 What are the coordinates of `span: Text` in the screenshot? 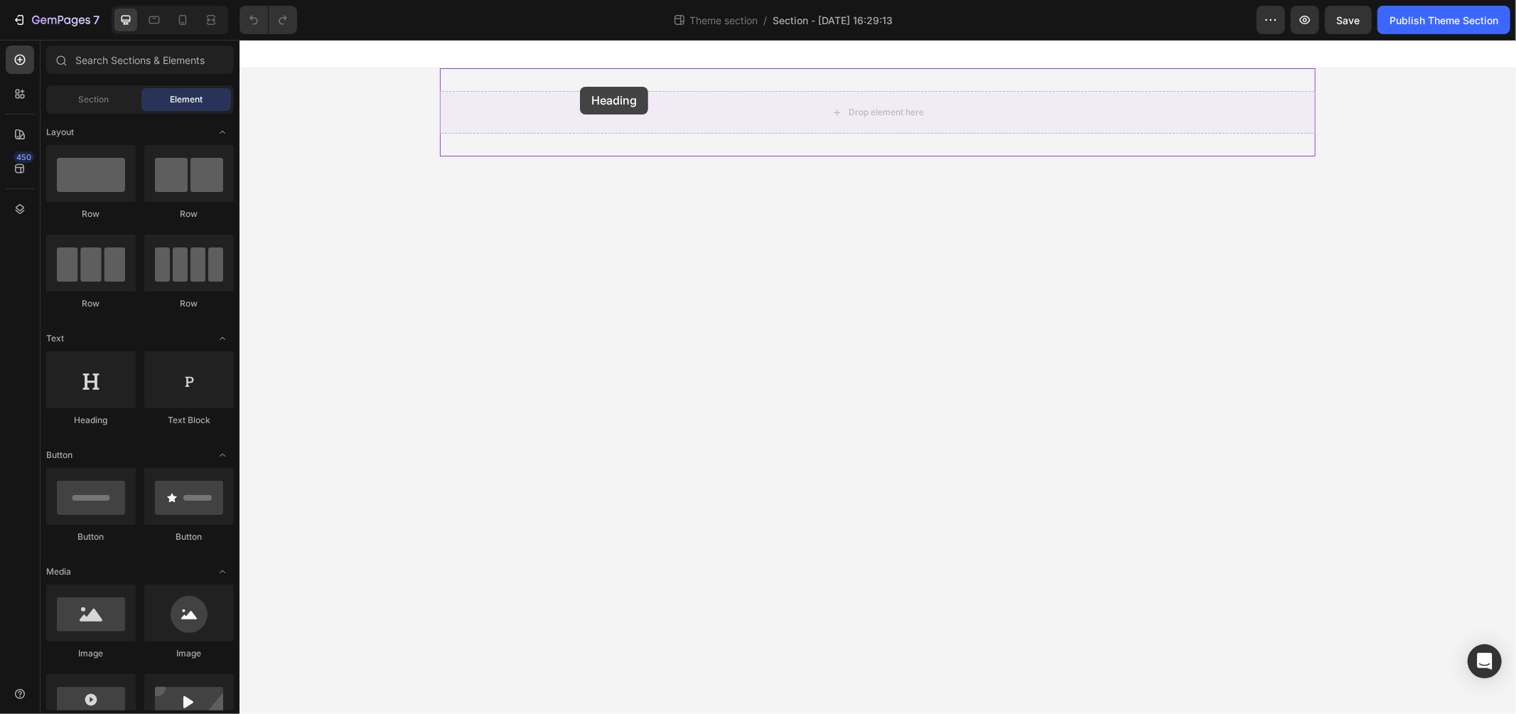 It's located at (55, 338).